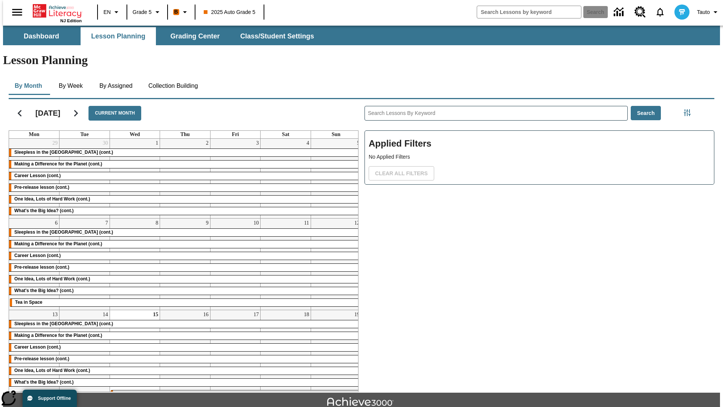 This screenshot has width=723, height=407. What do you see at coordinates (116, 86) in the screenshot?
I see `button: By Assigned` at bounding box center [116, 86].